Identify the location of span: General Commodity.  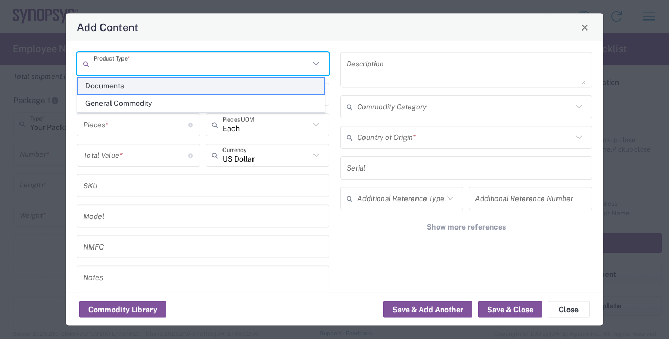
(201, 103).